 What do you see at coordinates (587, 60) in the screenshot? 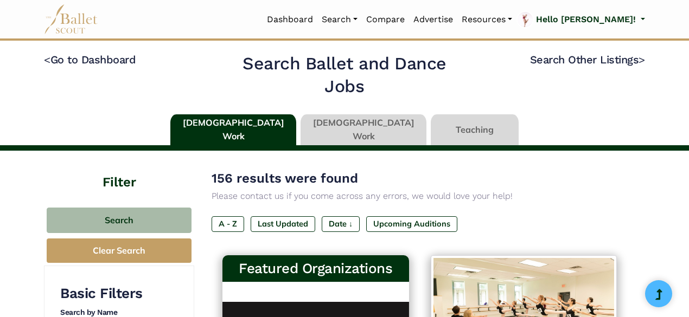
I see `a: Search Other Listings>` at bounding box center [587, 60].